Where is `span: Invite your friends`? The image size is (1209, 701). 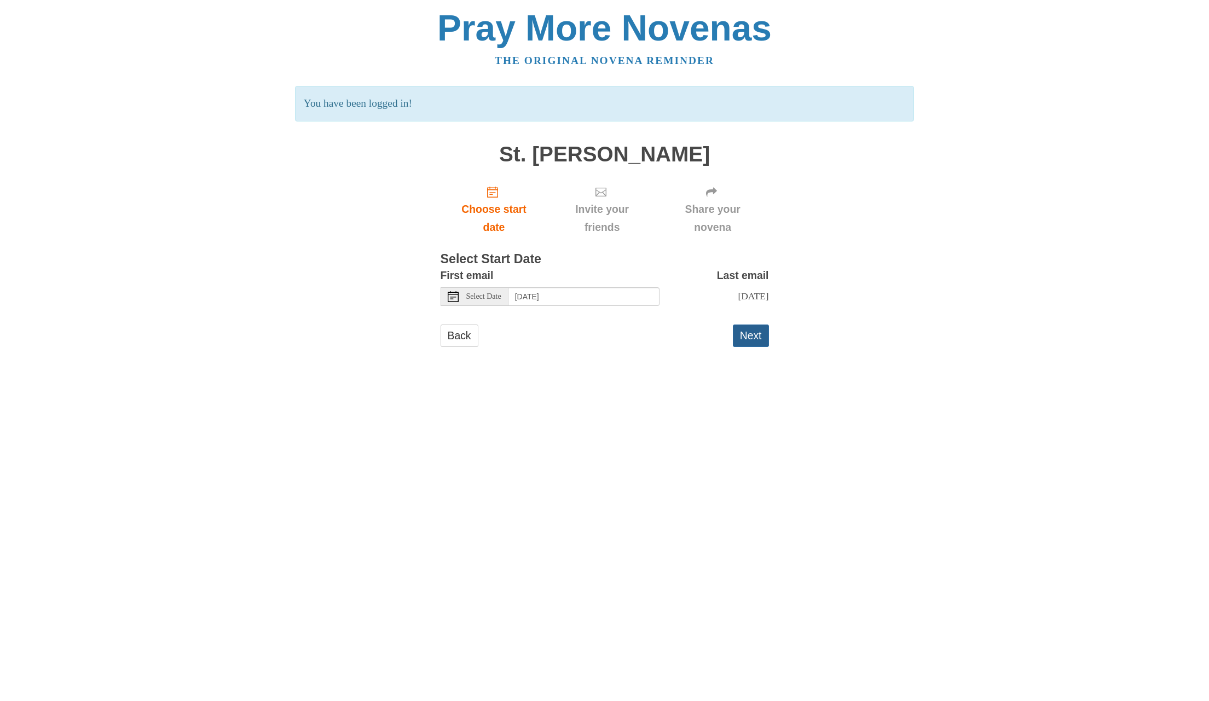 span: Invite your friends is located at coordinates (602, 218).